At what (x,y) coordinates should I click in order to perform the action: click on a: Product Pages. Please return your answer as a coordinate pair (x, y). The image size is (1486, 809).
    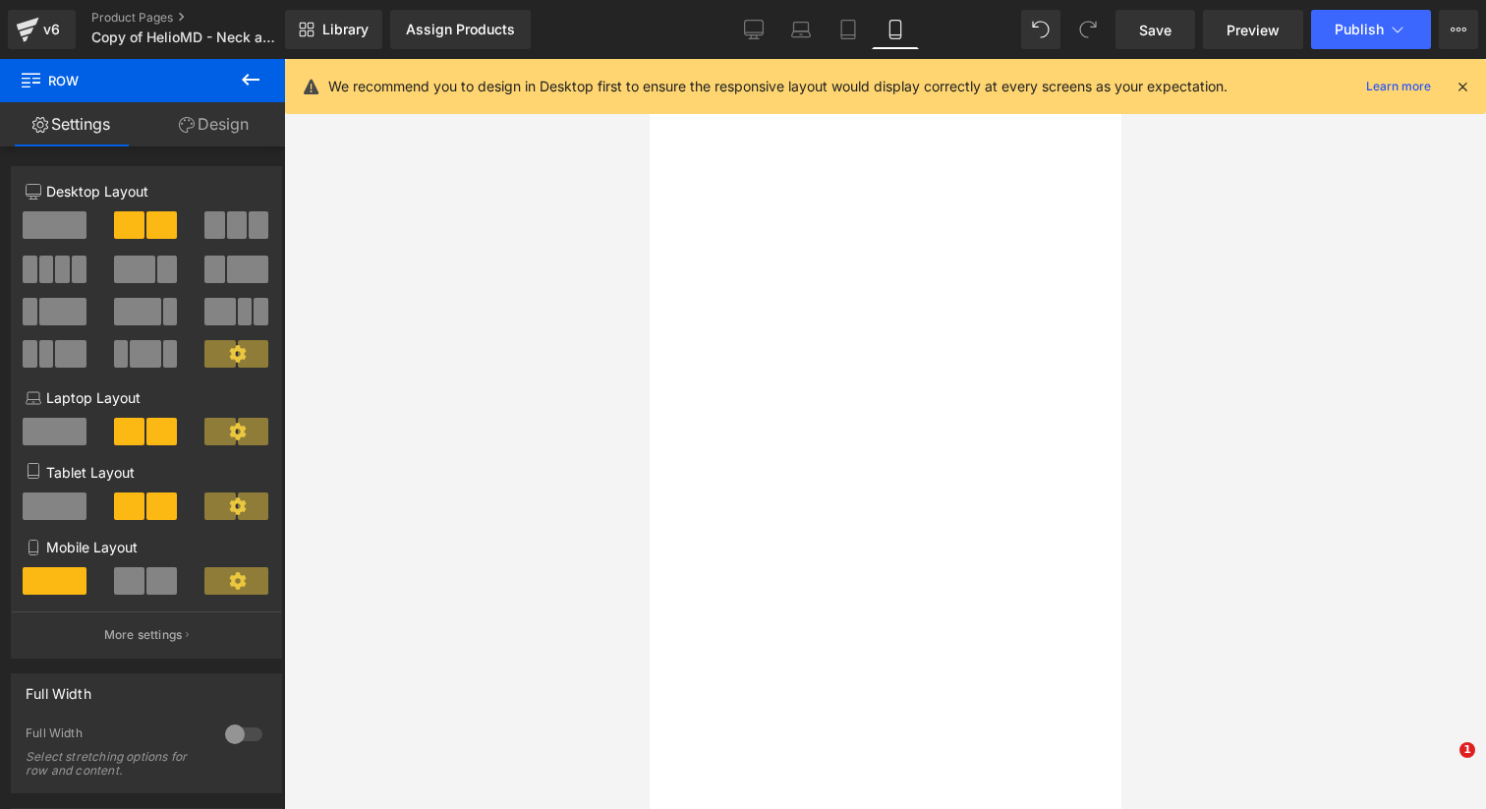
    Looking at the image, I should click on (204, 18).